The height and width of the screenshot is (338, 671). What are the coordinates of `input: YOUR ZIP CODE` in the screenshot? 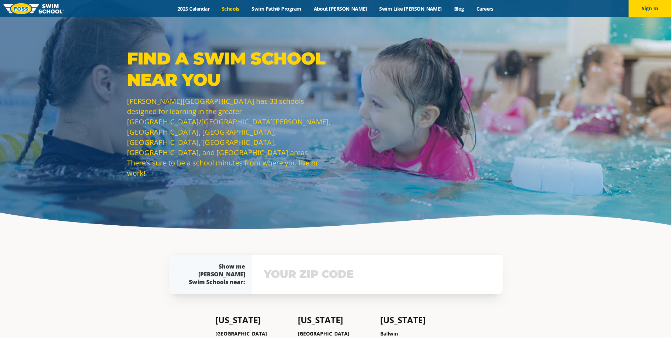 It's located at (378, 274).